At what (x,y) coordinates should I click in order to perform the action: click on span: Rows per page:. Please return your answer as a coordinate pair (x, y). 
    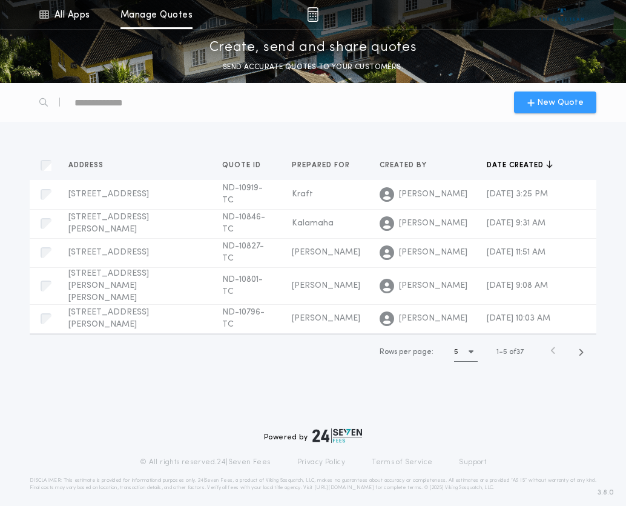
    Looking at the image, I should click on (406, 352).